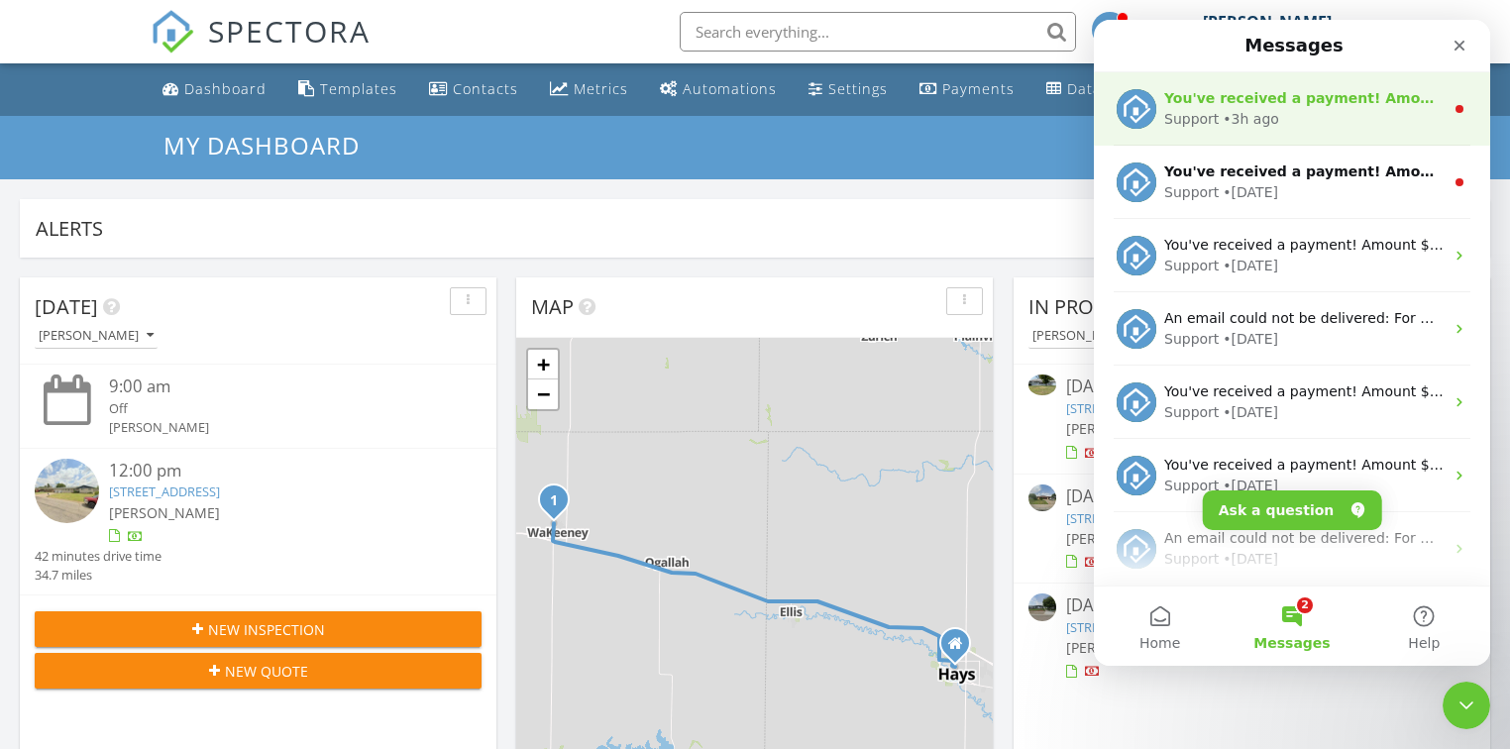 The width and height of the screenshot is (1510, 749). I want to click on span: Map, so click(552, 306).